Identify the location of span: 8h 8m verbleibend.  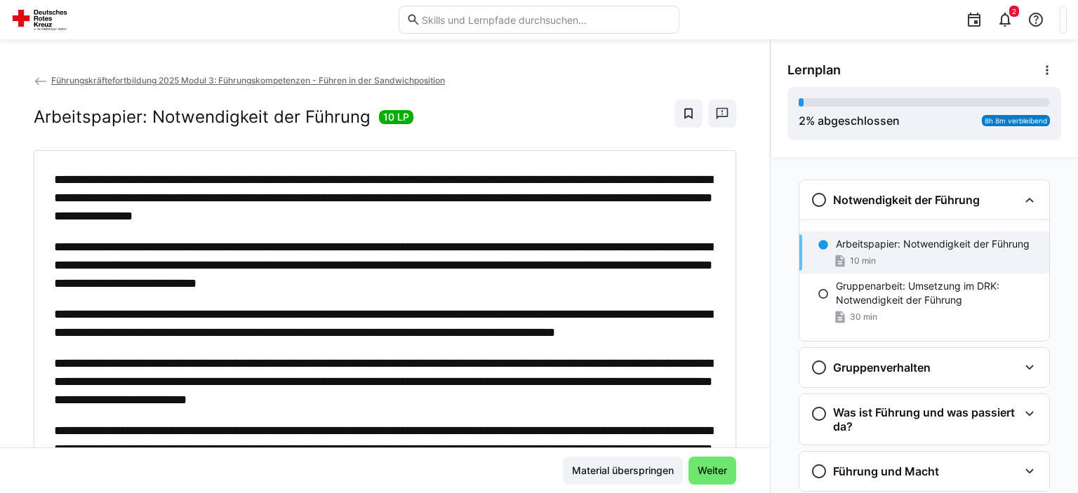
(1015, 121).